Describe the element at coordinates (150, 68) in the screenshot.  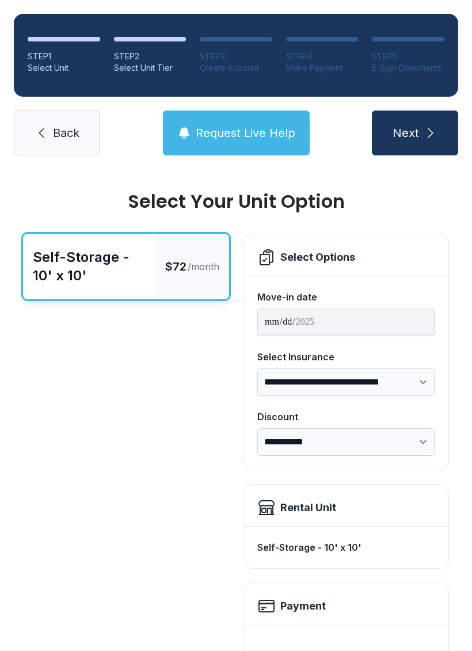
I see `div: Select Unit Tier` at that location.